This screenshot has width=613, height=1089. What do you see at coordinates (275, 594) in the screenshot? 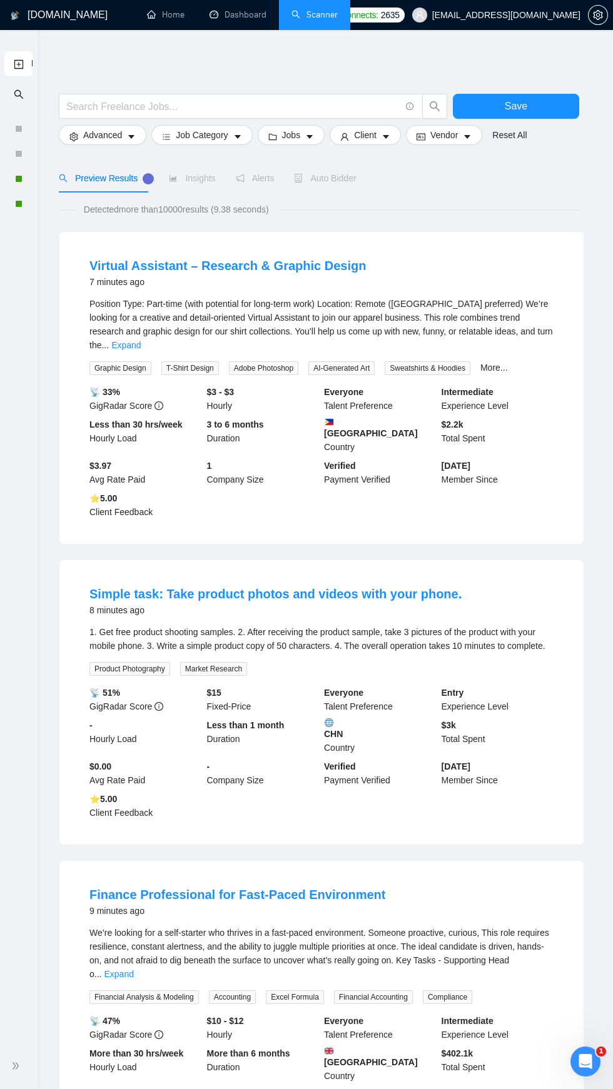
I see `a: Simple task: Take product photos and videos with your phone.` at bounding box center [275, 594].